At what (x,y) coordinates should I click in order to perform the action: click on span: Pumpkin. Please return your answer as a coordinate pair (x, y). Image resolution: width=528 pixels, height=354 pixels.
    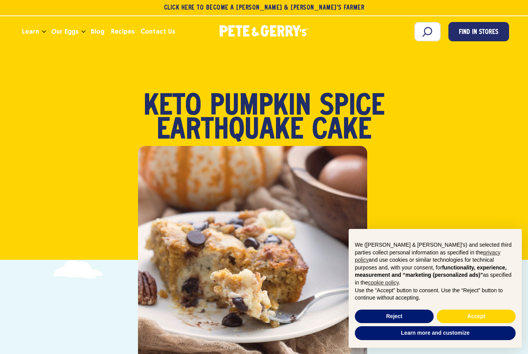
    Looking at the image, I should click on (260, 107).